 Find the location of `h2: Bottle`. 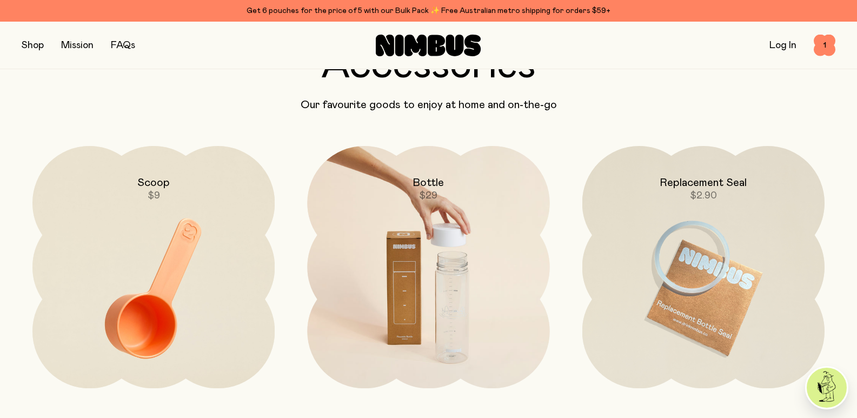

h2: Bottle is located at coordinates (428, 183).